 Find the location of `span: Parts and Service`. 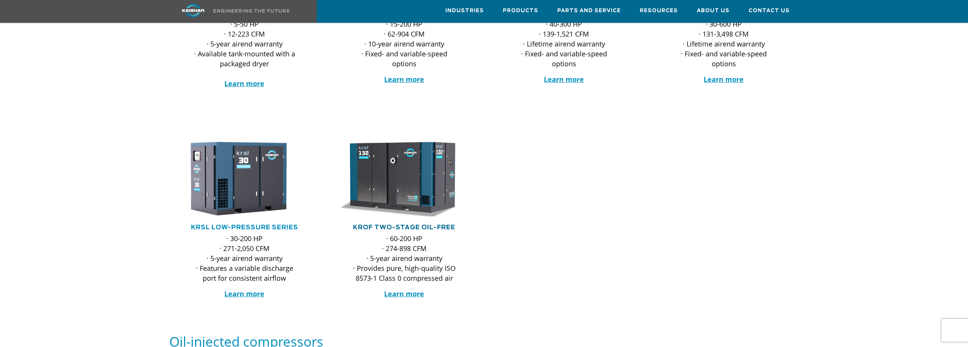

span: Parts and Service is located at coordinates (589, 11).